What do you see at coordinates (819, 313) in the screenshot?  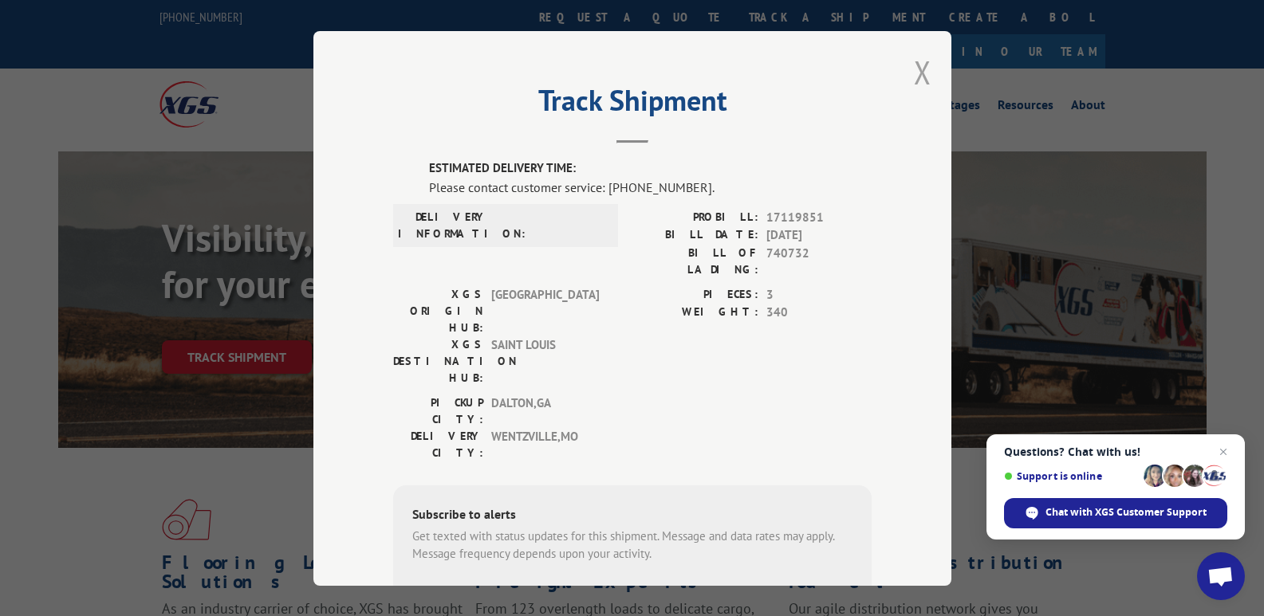 I see `span: 340` at bounding box center [819, 313].